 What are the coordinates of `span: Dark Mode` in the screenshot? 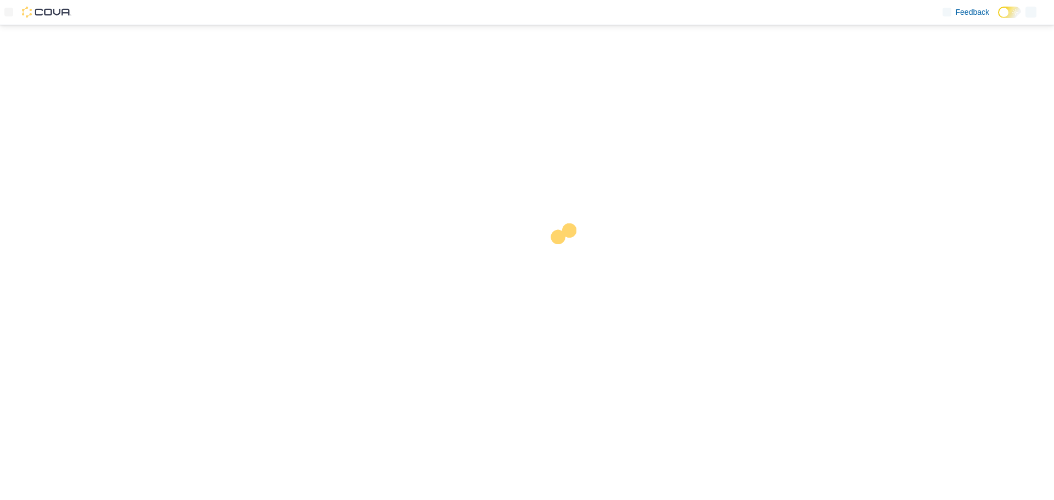 It's located at (998, 18).